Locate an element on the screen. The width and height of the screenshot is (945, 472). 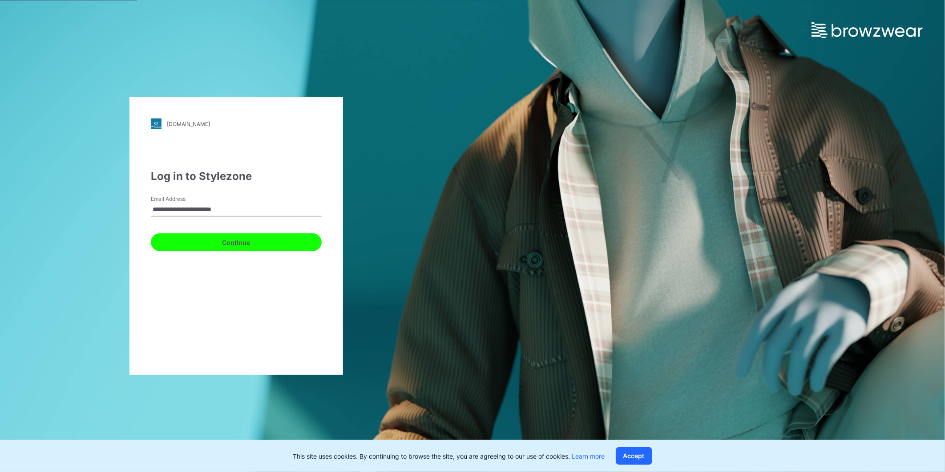
p: This site uses cookies. By continuing to browse the site, you are agreeing to our use of cookies. is located at coordinates (449, 456).